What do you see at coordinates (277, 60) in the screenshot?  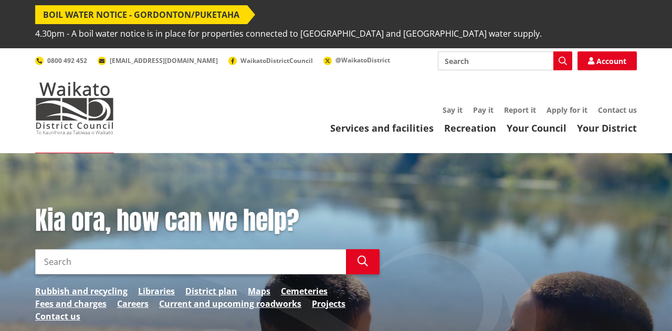 I see `span: WaikatoDistrictCouncil` at bounding box center [277, 60].